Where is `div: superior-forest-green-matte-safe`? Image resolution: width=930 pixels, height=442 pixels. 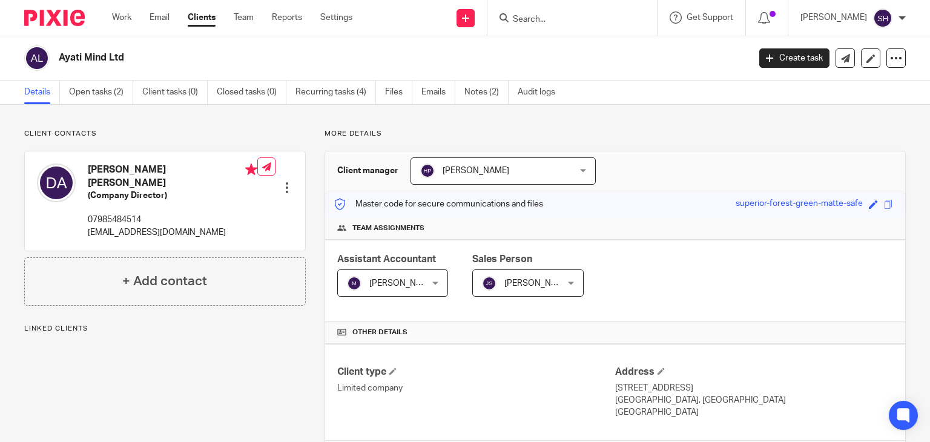 div: superior-forest-green-matte-safe is located at coordinates (799, 204).